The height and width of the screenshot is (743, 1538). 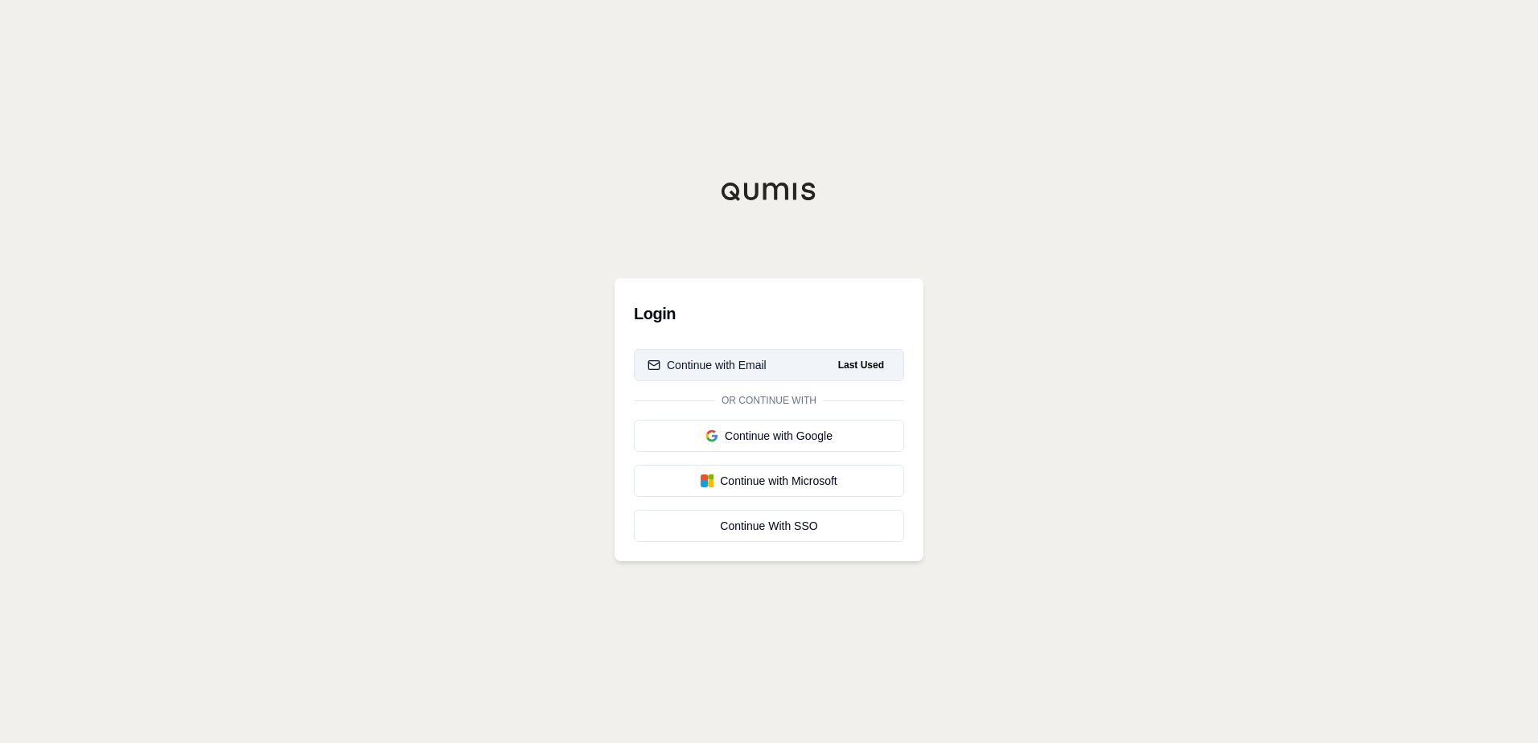 What do you see at coordinates (769, 400) in the screenshot?
I see `span: Or continue with` at bounding box center [769, 400].